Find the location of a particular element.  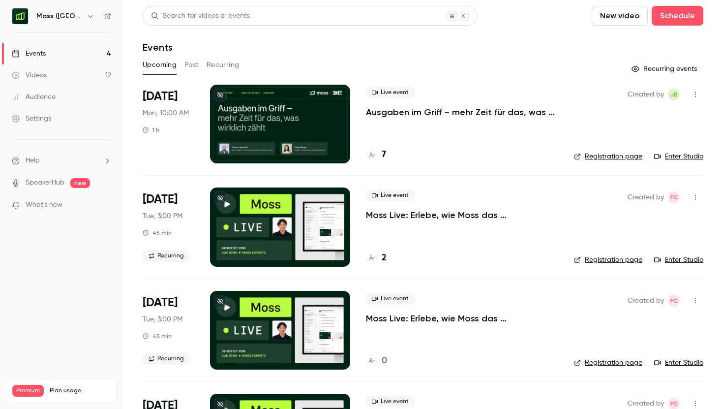

a: Ausgaben im Griff – mehr Zeit für das, was wirklich zählt is located at coordinates (462, 112).